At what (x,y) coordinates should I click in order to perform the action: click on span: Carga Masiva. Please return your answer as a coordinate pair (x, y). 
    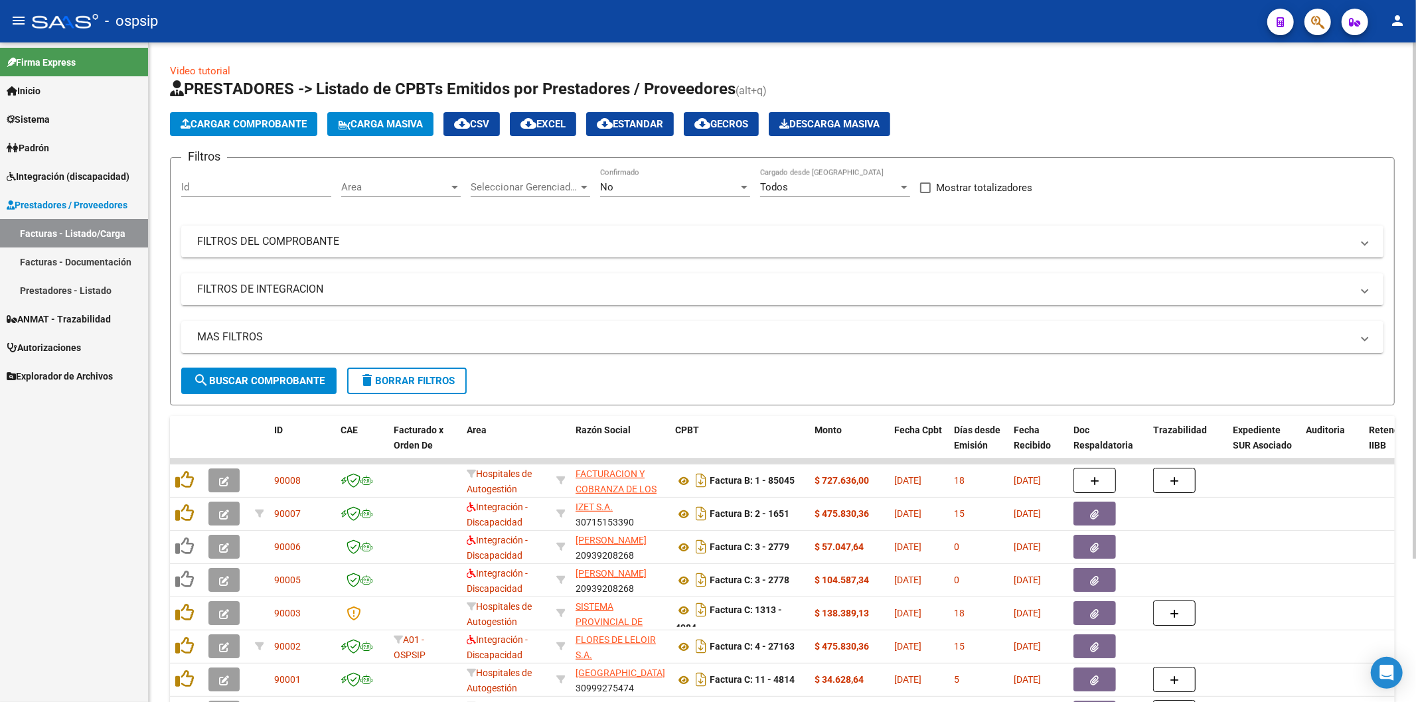
    Looking at the image, I should click on (380, 124).